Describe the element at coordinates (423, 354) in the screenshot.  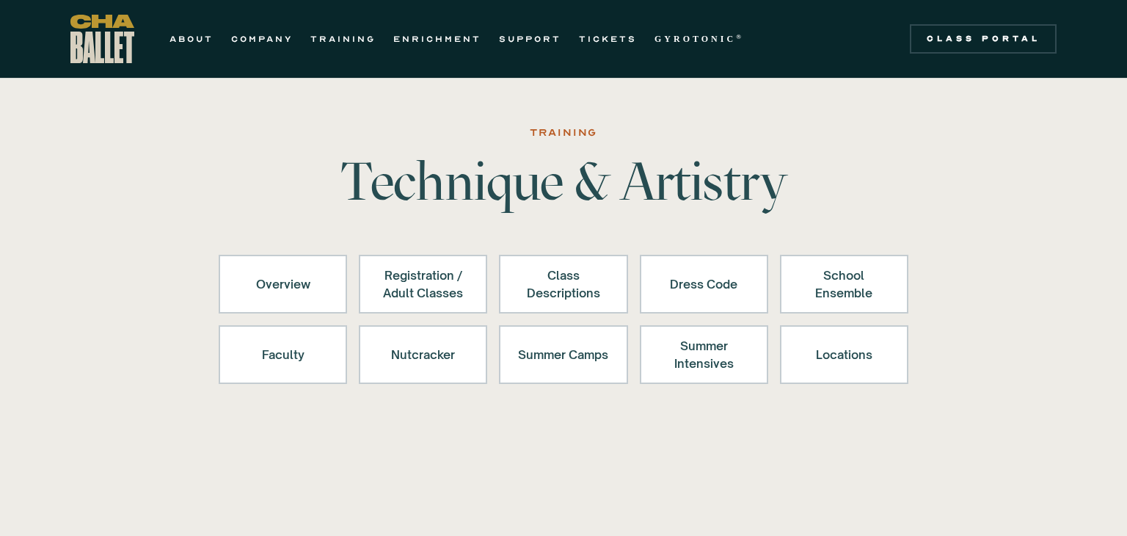
I see `div: Nutcracker` at that location.